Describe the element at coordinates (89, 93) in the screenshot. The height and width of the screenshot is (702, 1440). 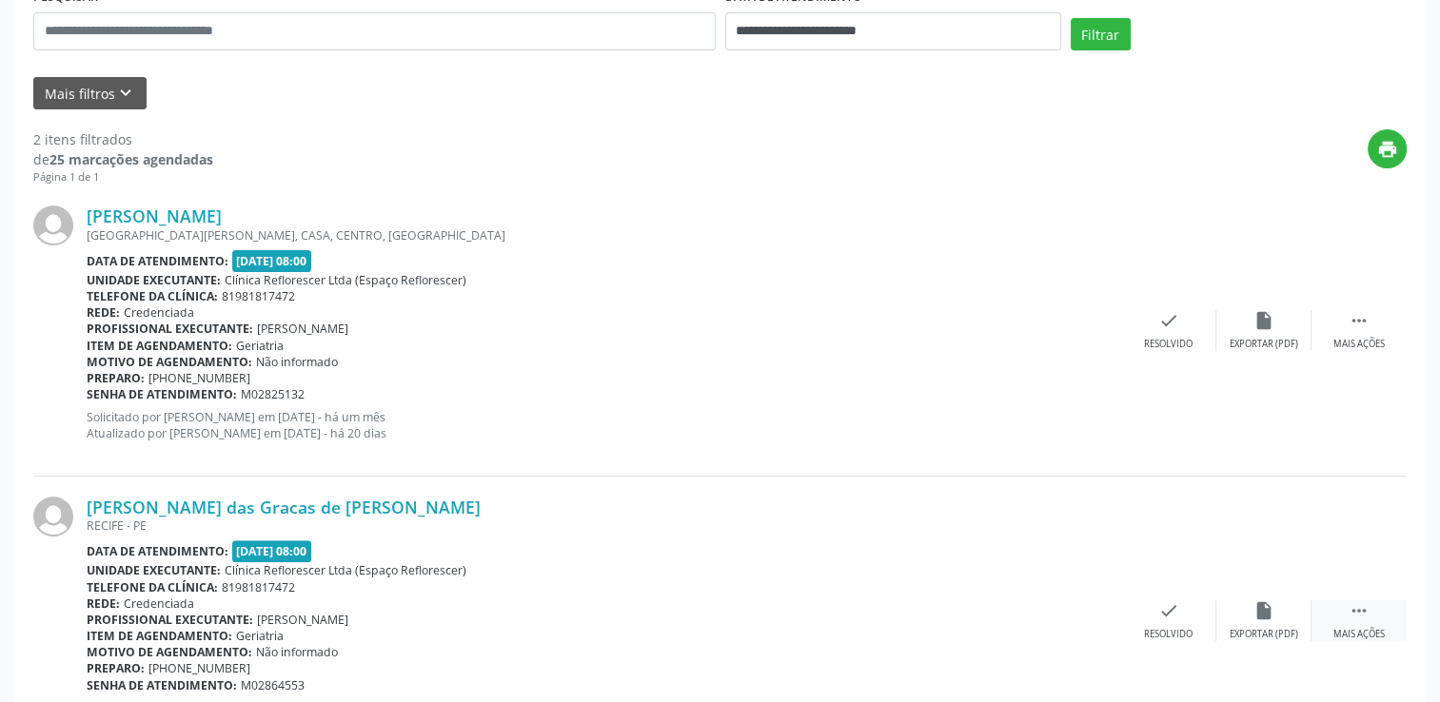
I see `button: Mais filtroskeyboard_arrow_down` at that location.